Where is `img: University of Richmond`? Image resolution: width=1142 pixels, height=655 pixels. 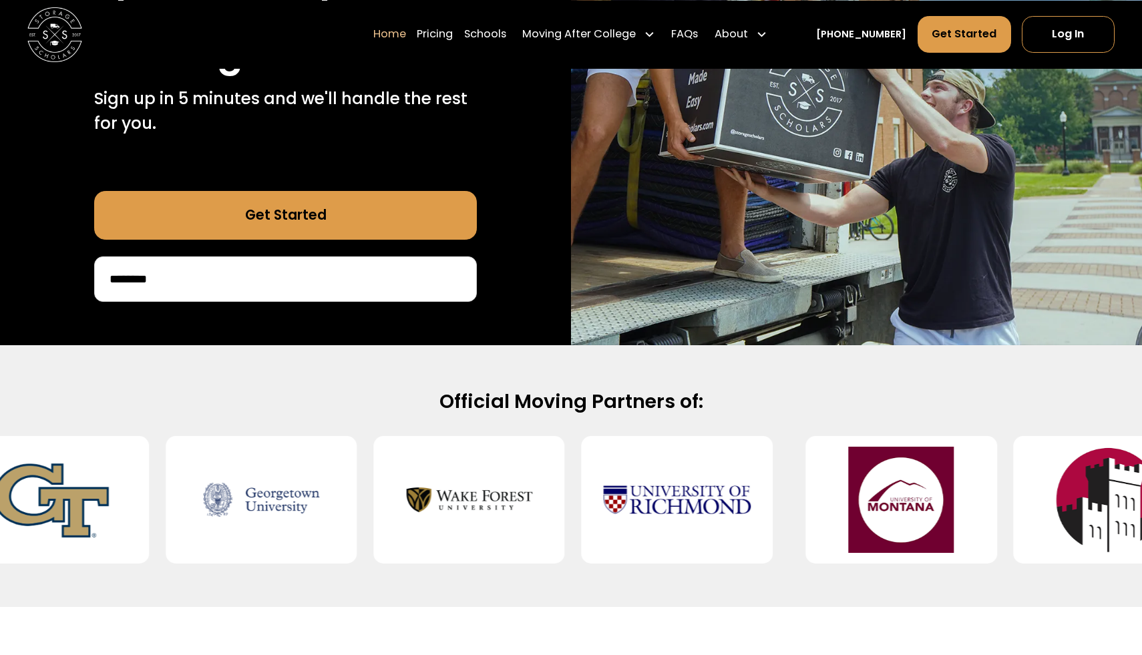
img: University of Richmond is located at coordinates (677, 500).